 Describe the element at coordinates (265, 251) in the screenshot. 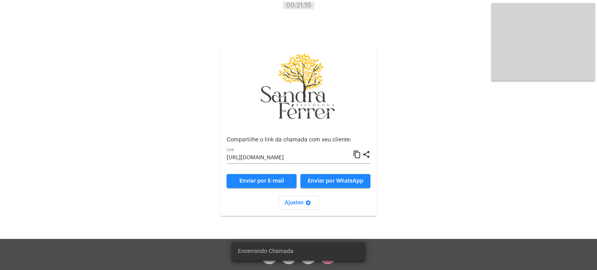

I see `span: Encerrando Chamada` at that location.